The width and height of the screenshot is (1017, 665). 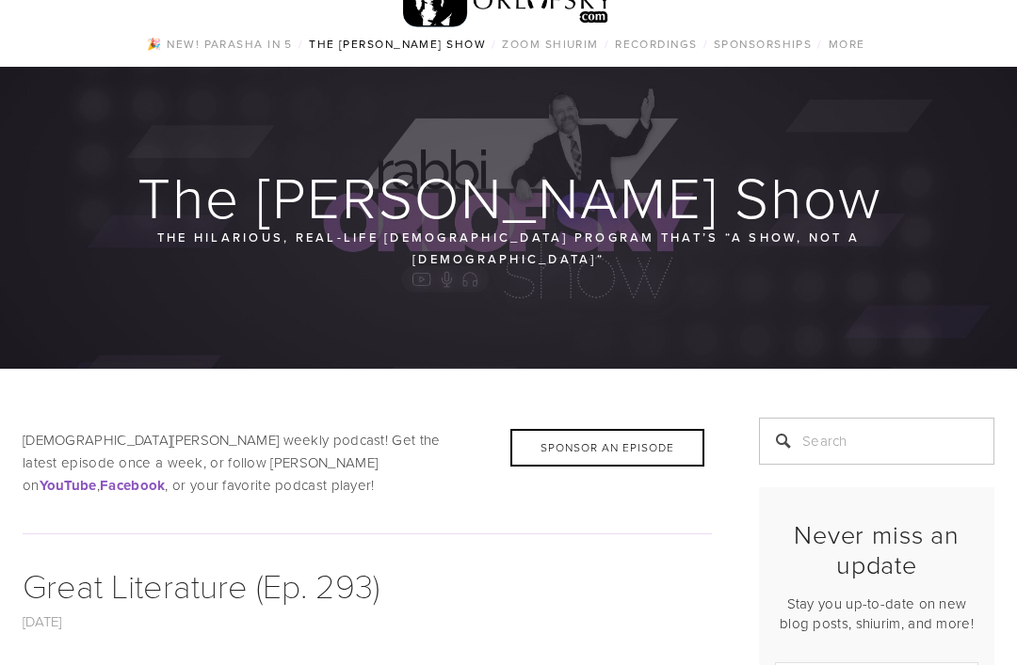 I want to click on a: 🎉 NEW! Parasha in 5, so click(x=219, y=44).